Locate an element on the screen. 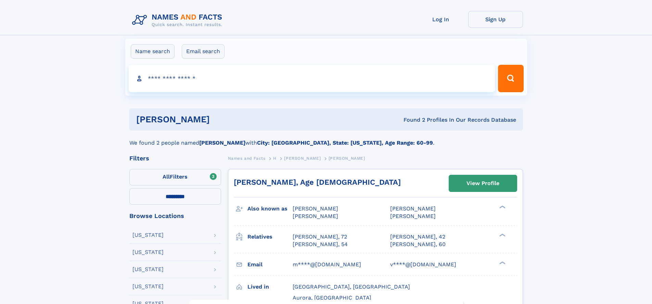  button: Search Button is located at coordinates (511, 78).